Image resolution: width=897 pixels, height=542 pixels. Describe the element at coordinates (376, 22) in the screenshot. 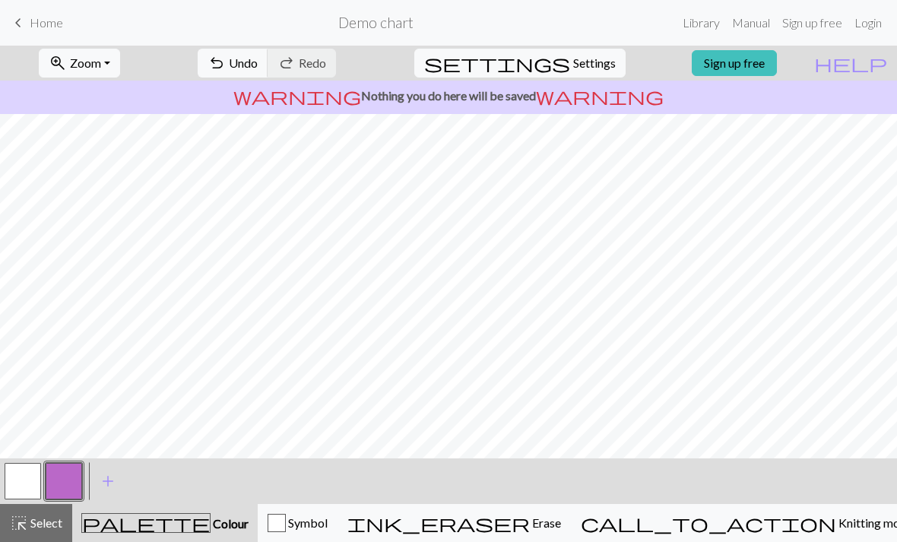

I see `h2: Demo chart` at that location.